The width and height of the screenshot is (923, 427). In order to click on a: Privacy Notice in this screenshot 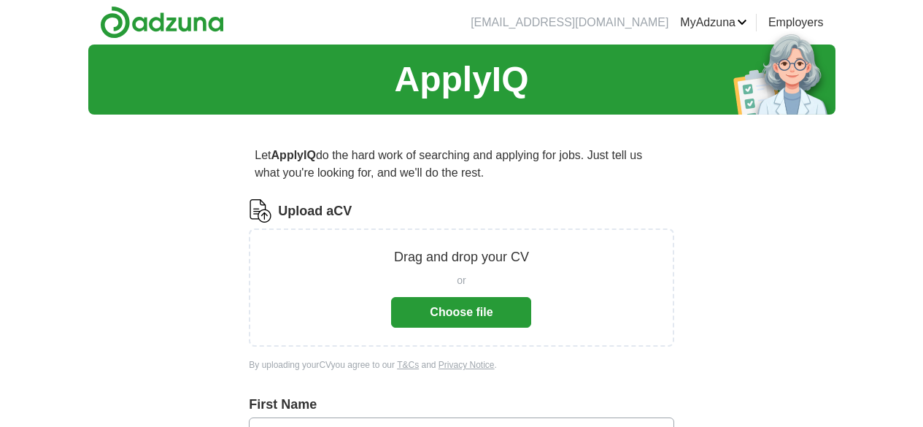, I will do `click(466, 365)`.